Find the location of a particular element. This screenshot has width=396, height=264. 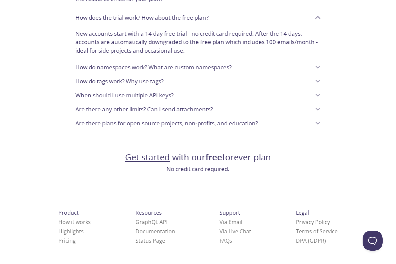

div: How do tags work? Why use tags? is located at coordinates (198, 81).